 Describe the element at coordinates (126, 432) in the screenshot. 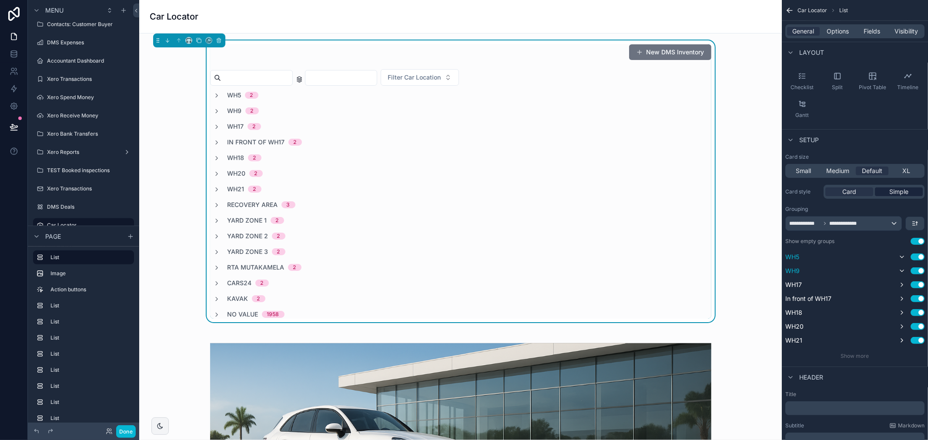

I see `button: Done` at that location.